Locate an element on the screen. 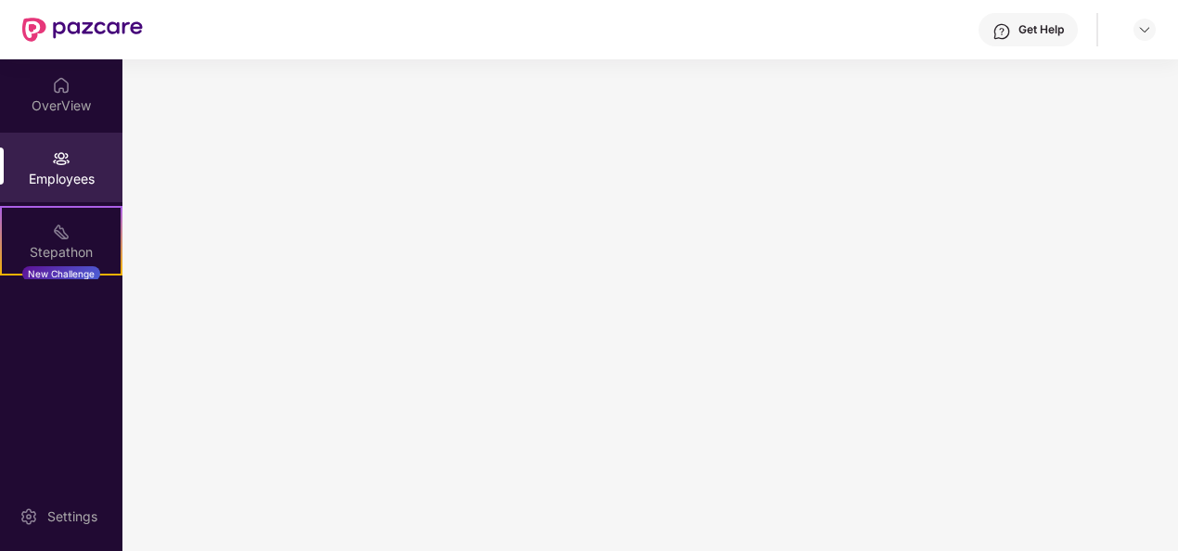 The image size is (1178, 551). img: svg+xml;base64,PHN2ZyBpZD0iSGVscC0zMngzMiIgeG1sbnM9Imh0dHA6Ly93d3cudzMub3JnLzIwMDAvc3ZnIiB3aWR0aD... is located at coordinates (1002, 32).